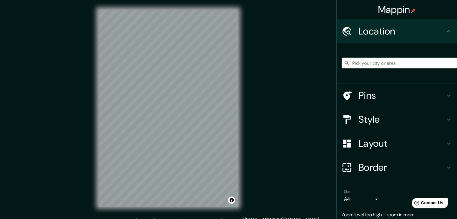  Describe the element at coordinates (397, 144) in the screenshot. I see `div: Layout` at that location.